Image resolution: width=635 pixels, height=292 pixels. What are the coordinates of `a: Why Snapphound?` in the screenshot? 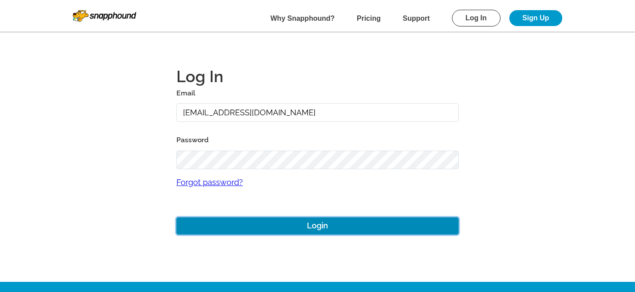 It's located at (303, 18).